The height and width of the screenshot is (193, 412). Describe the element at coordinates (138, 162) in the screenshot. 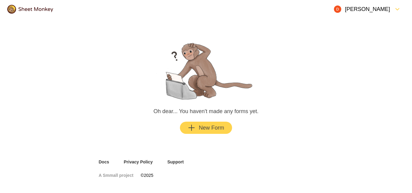

I see `a: Privacy Policy` at that location.